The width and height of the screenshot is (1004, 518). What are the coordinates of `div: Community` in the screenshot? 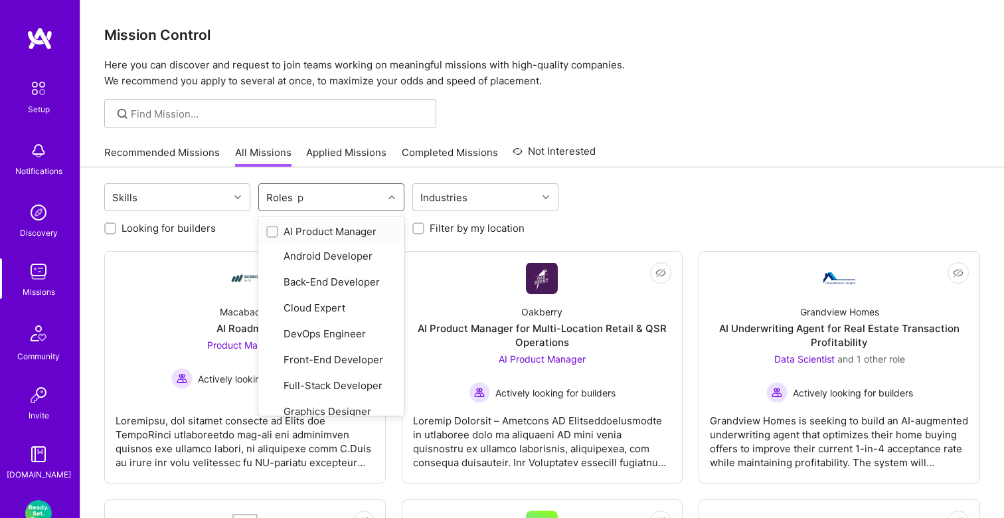 It's located at (39, 356).